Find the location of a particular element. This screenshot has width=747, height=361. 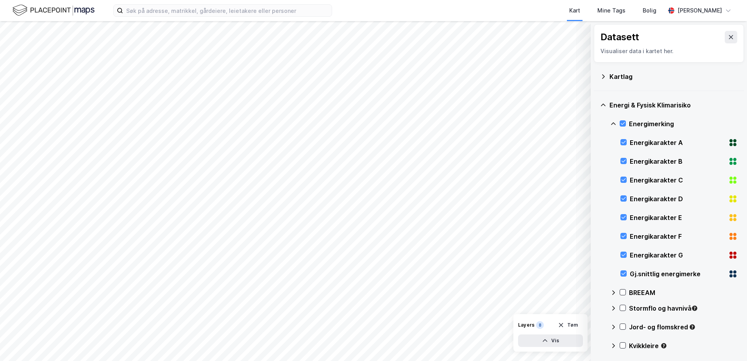

button: Tøm is located at coordinates (568, 325).